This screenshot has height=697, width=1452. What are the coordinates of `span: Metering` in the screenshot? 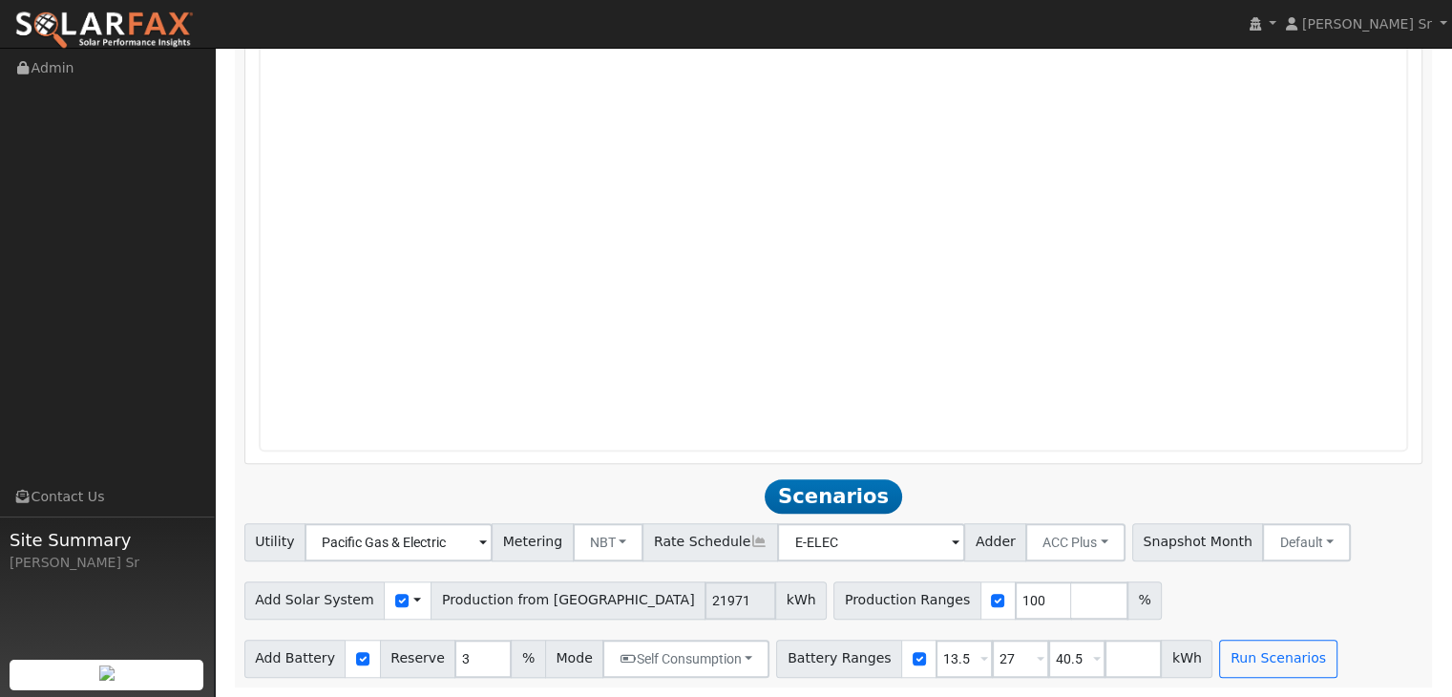 It's located at (533, 542).